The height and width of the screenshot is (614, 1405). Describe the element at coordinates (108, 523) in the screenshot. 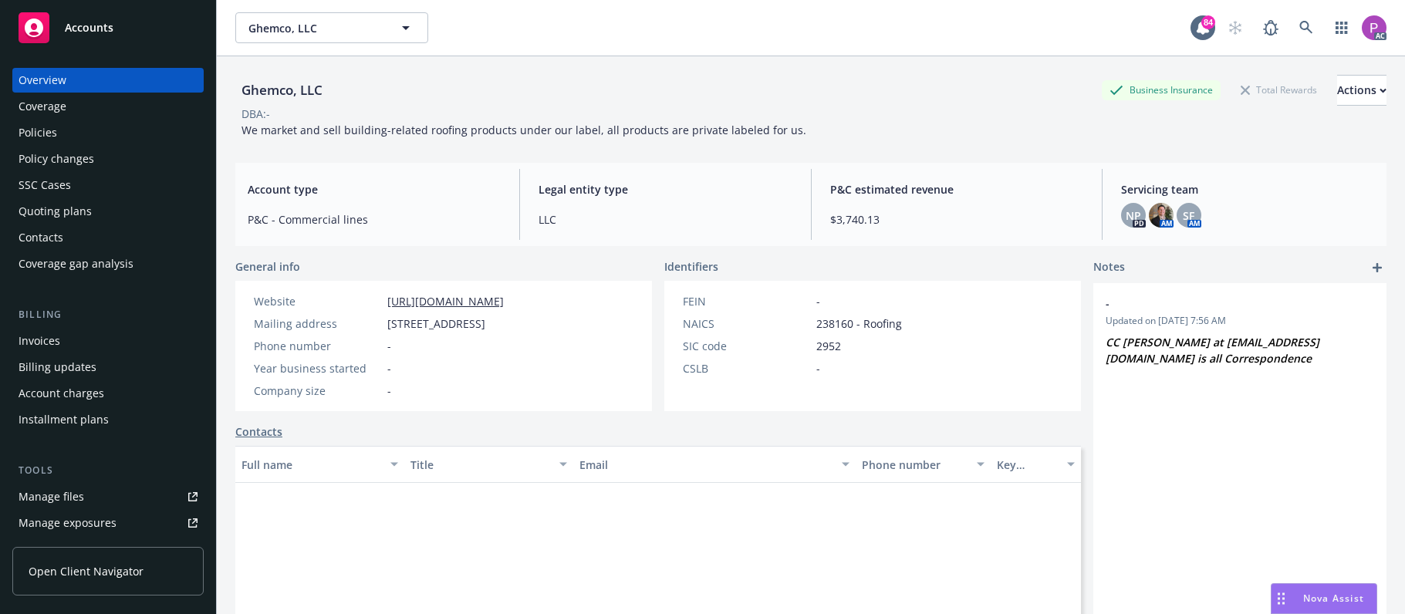

I see `span: Manage exposures` at that location.